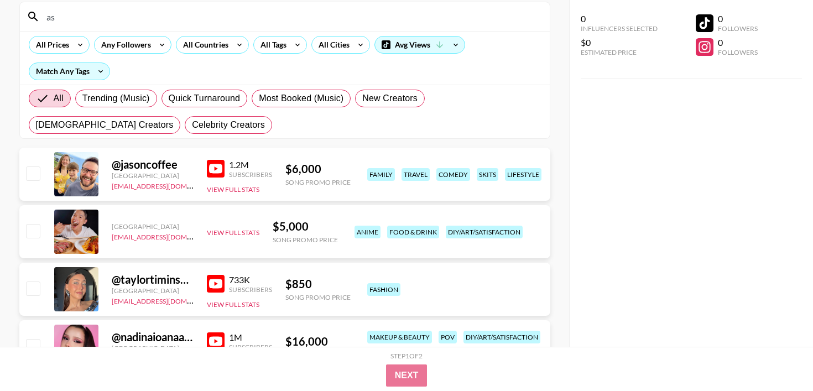 The height and width of the screenshot is (391, 813). Describe the element at coordinates (251, 165) in the screenshot. I see `div: 1.2M` at that location.